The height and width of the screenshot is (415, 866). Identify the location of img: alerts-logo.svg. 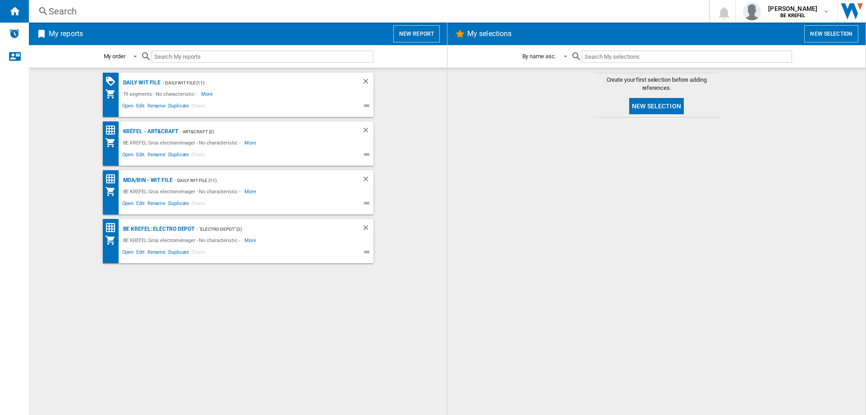
(14, 33).